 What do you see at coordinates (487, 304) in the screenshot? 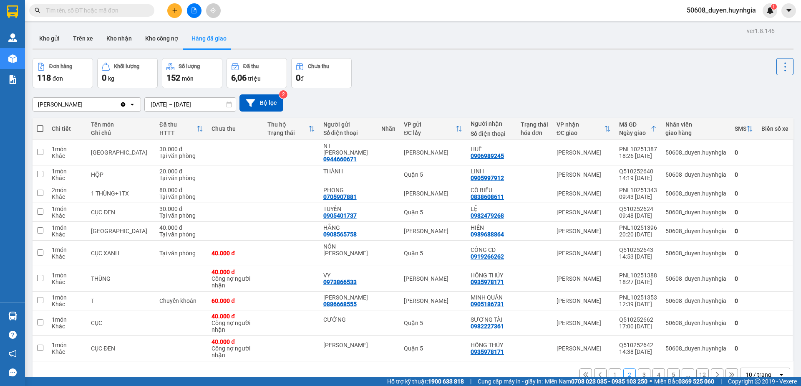
I see `div: 0905186731` at bounding box center [487, 304].